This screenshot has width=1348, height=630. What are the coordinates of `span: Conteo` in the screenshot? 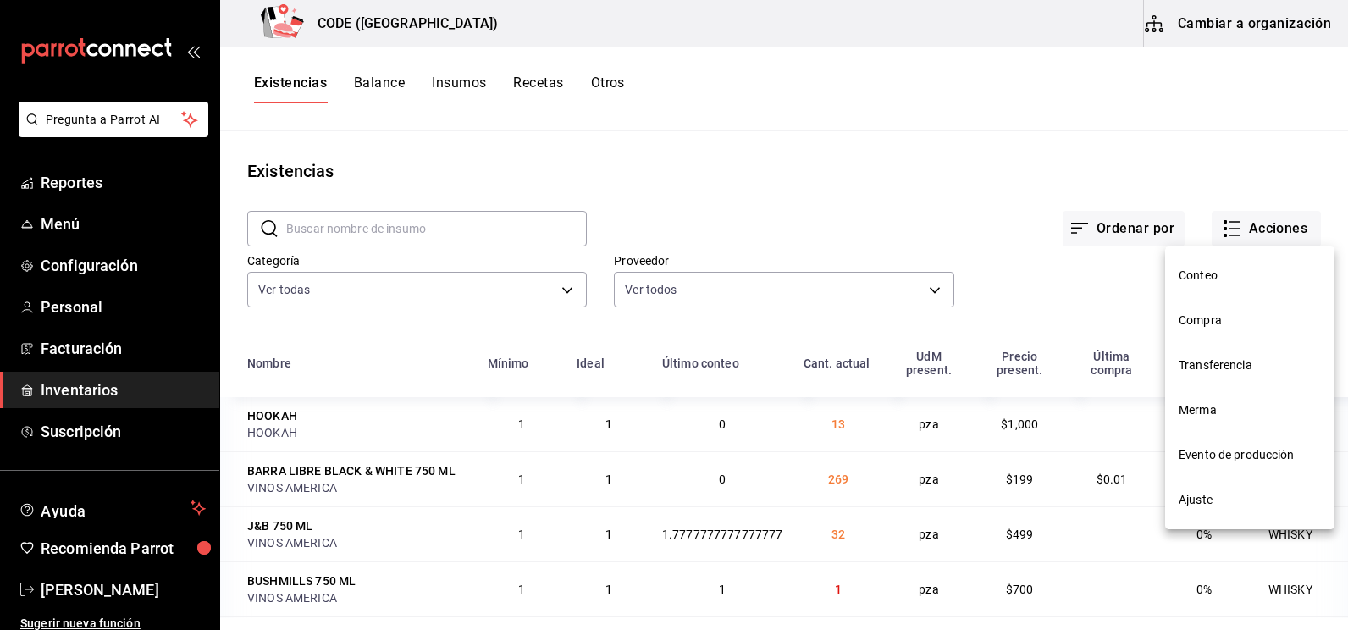 It's located at (1249, 275).